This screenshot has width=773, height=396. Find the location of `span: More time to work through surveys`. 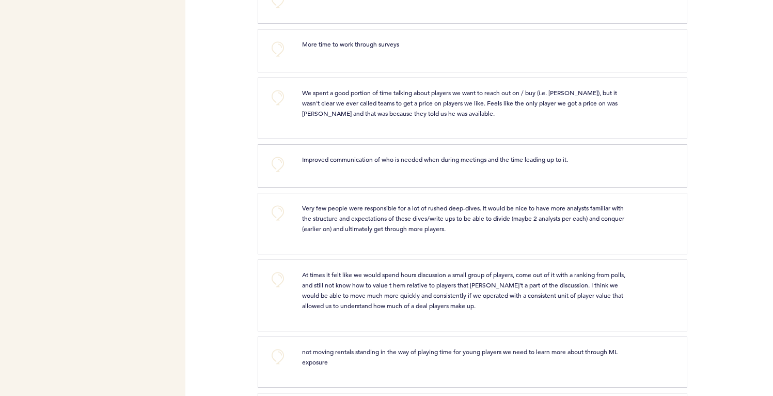

span: More time to work through surveys is located at coordinates (351, 44).